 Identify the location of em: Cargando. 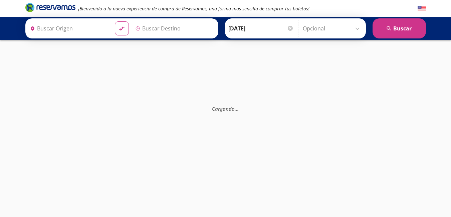
(225, 108).